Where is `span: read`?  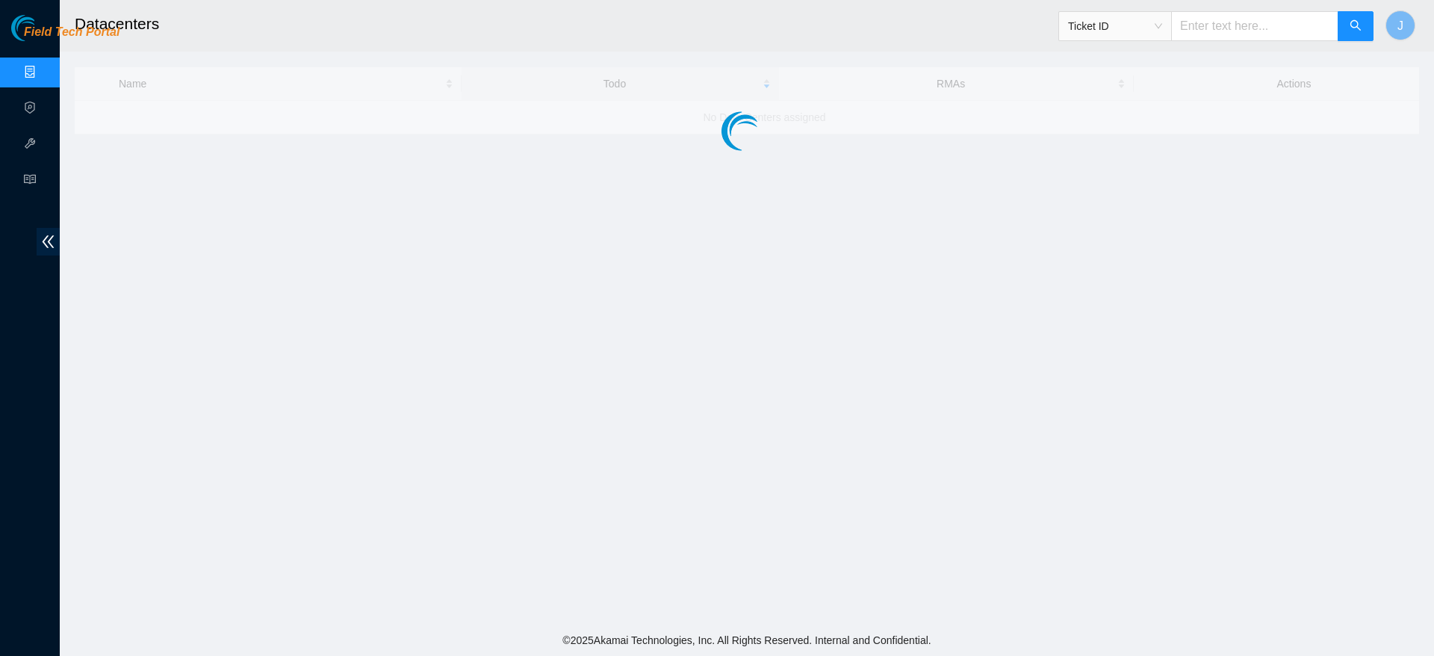
span: read is located at coordinates (30, 182).